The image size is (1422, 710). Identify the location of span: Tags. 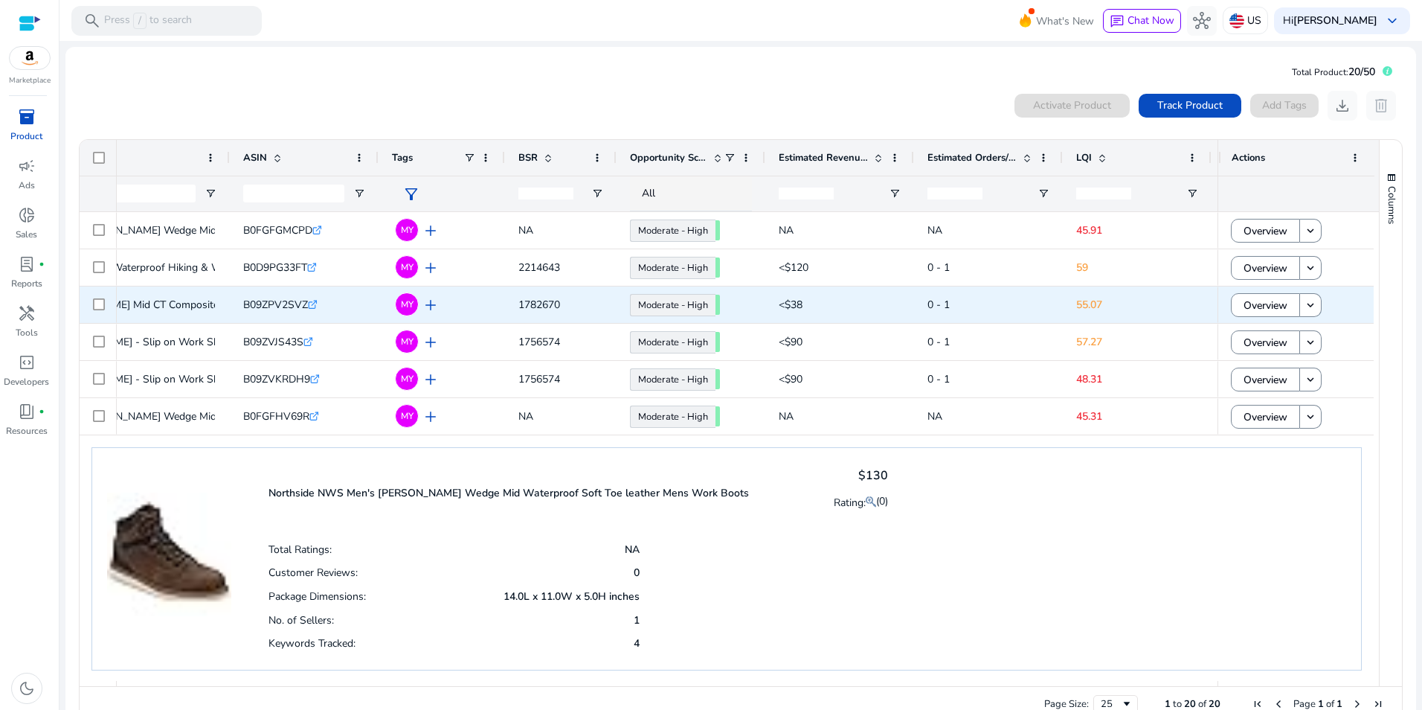
(402, 158).